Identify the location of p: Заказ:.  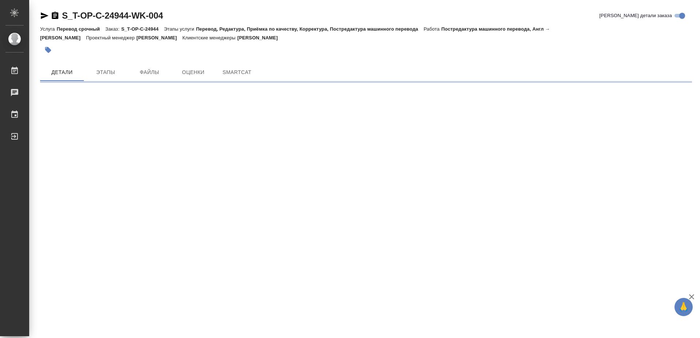
(113, 29).